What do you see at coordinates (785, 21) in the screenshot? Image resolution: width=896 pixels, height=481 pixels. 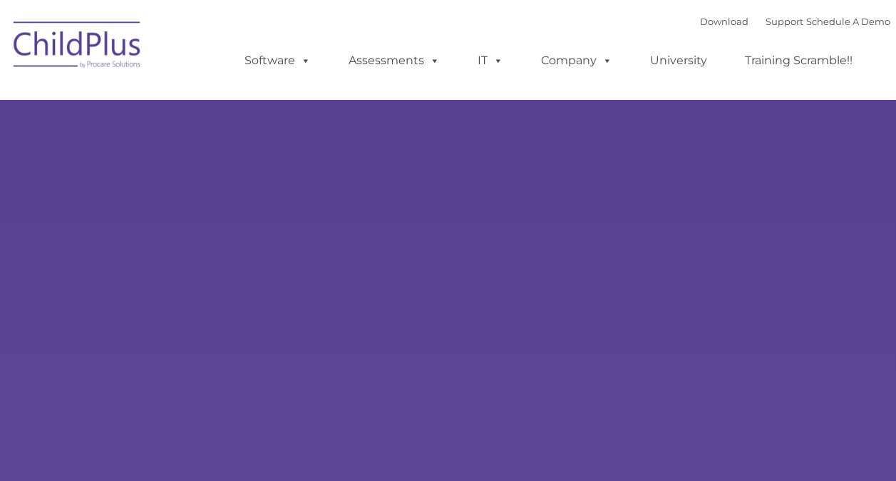 I see `a: Support` at bounding box center [785, 21].